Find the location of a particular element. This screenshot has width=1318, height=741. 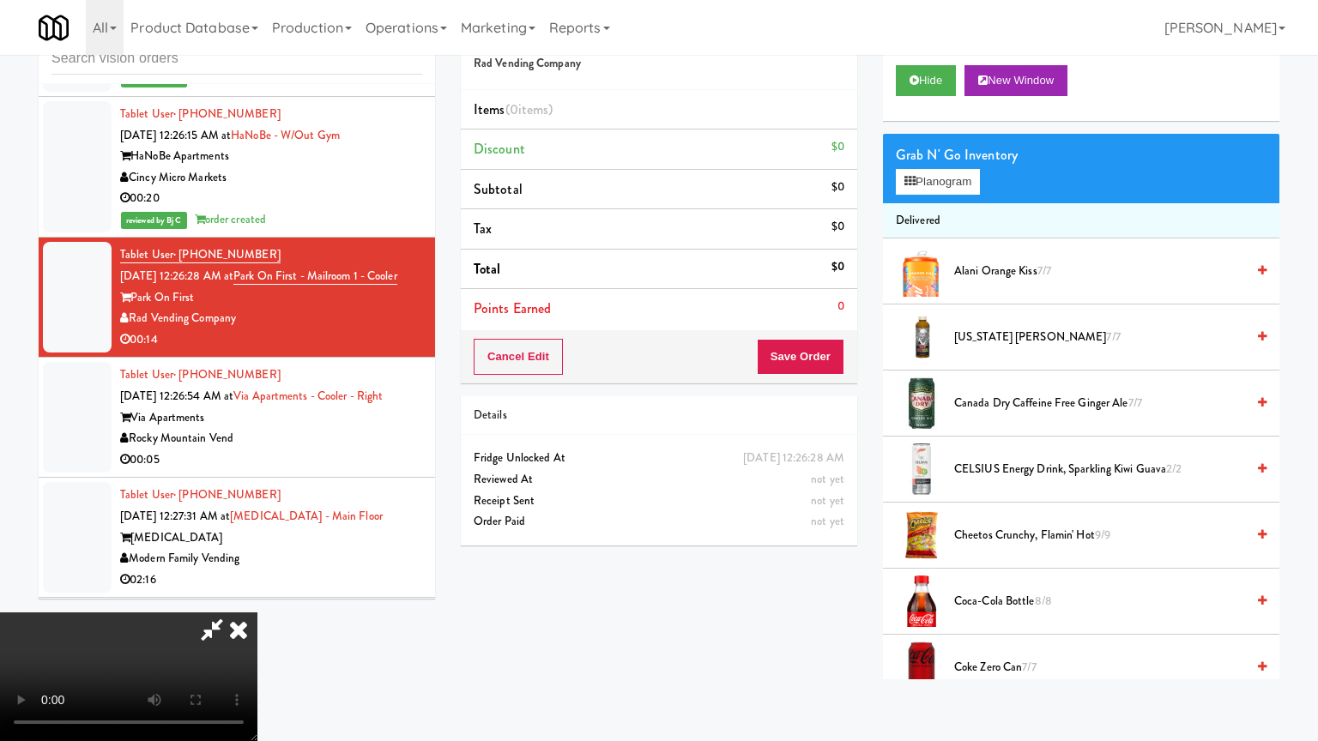

div: Grab N' Go Inventory is located at coordinates (1081, 155).